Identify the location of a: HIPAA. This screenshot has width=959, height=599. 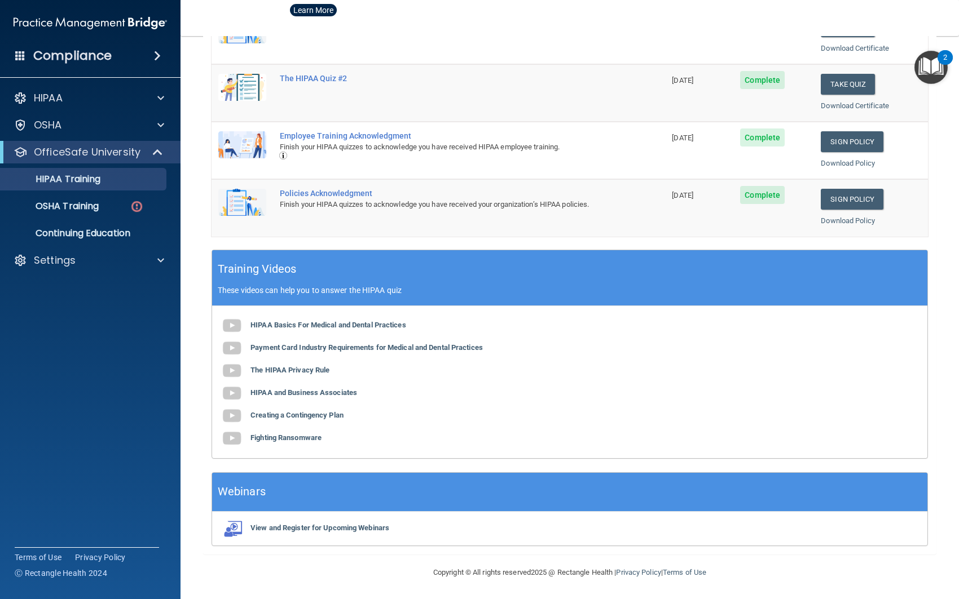
(89, 98).